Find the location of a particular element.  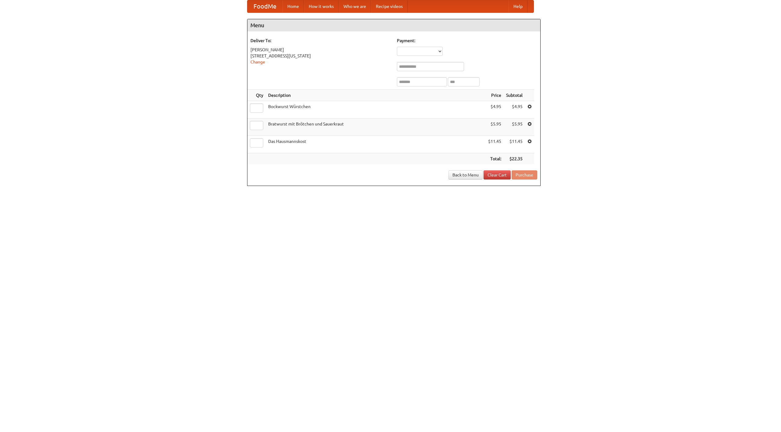

a: Back to Menu is located at coordinates (465, 175).